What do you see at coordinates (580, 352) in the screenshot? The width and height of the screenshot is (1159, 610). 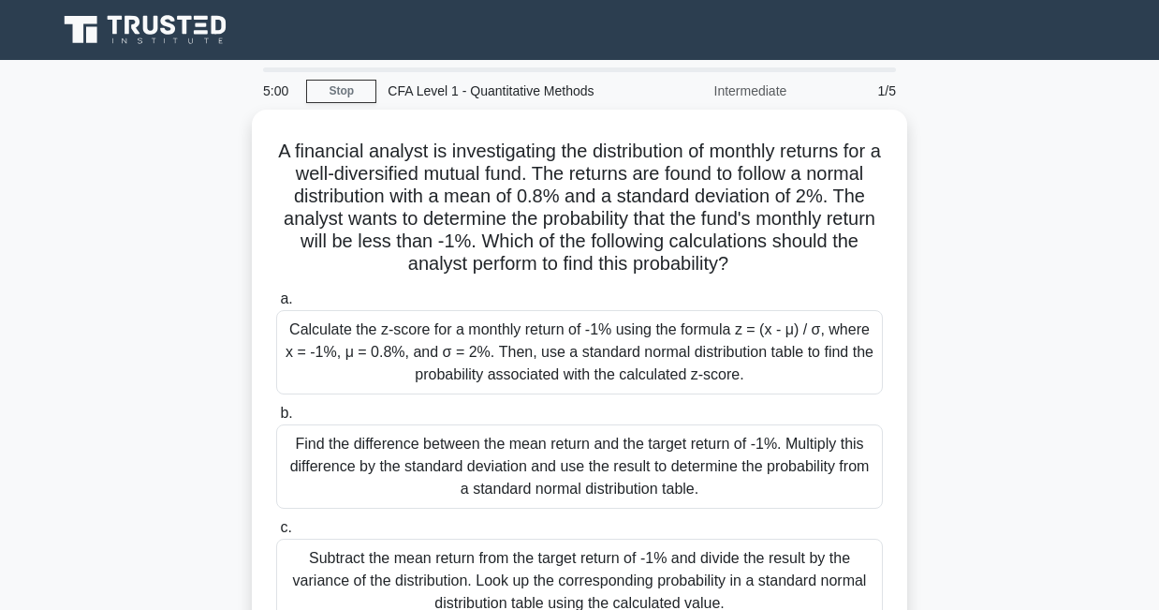 I see `div: Calculate the z-score for a monthly return of -1% using the formula z = (x - μ) / σ, where x = -1...` at bounding box center [580, 352].